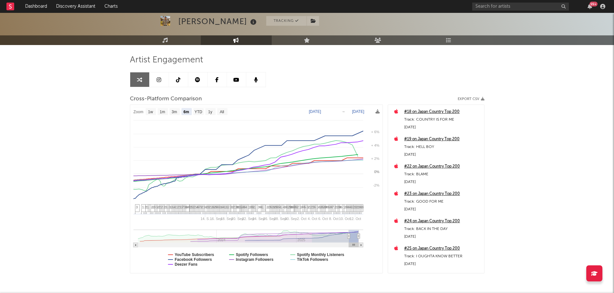 The image size is (614, 293). What do you see at coordinates (442, 229) in the screenshot?
I see `div: Track: BACK IN THE DAY` at bounding box center [442, 229].